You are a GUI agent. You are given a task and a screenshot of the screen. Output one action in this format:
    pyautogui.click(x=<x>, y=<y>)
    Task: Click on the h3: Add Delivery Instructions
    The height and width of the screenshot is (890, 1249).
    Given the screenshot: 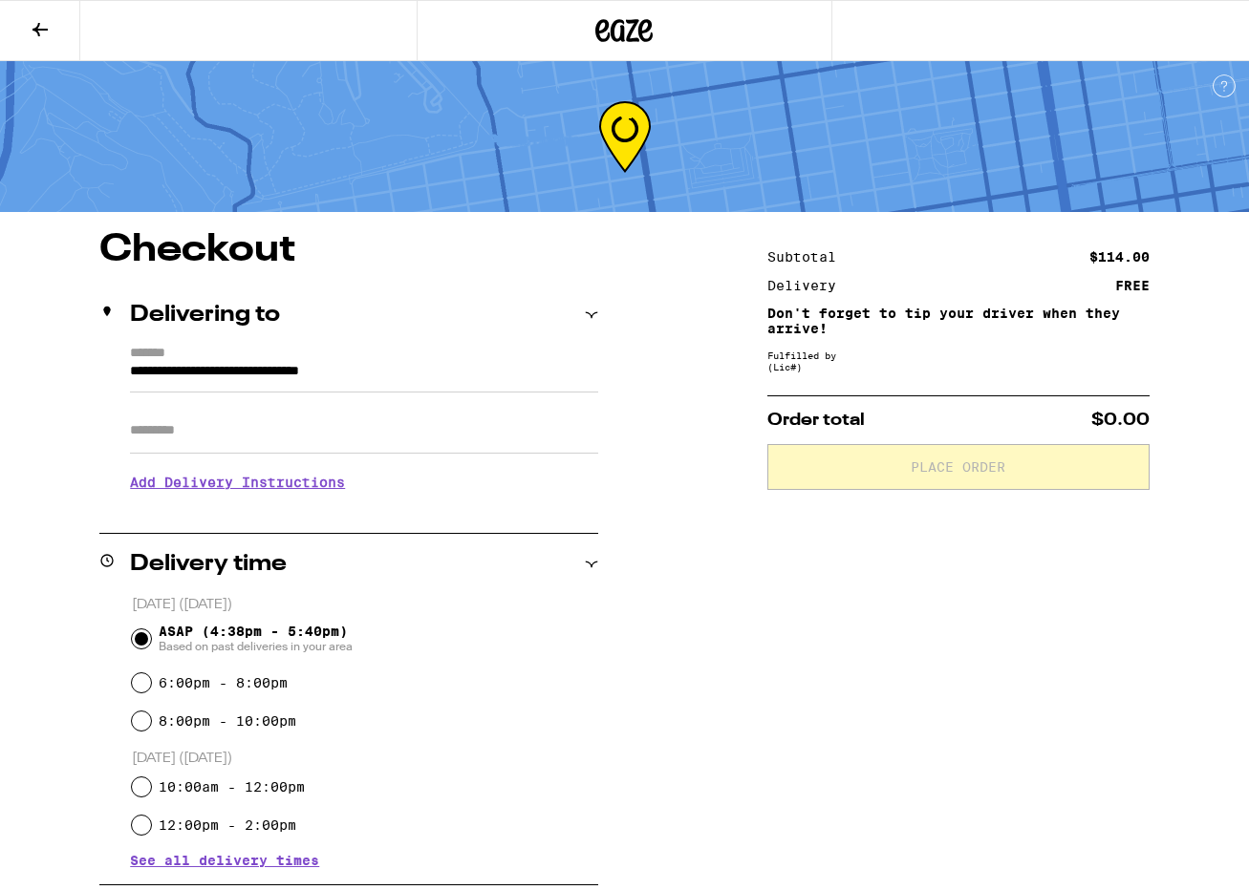 What is the action you would take?
    pyautogui.click(x=364, y=482)
    